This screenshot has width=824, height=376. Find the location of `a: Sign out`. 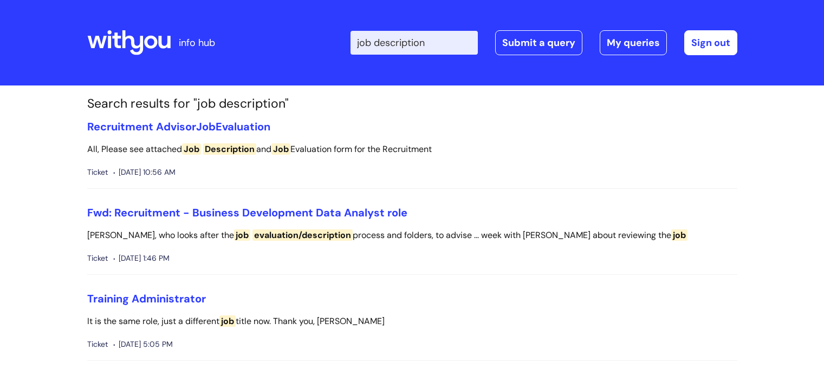

a: Sign out is located at coordinates (711, 43).